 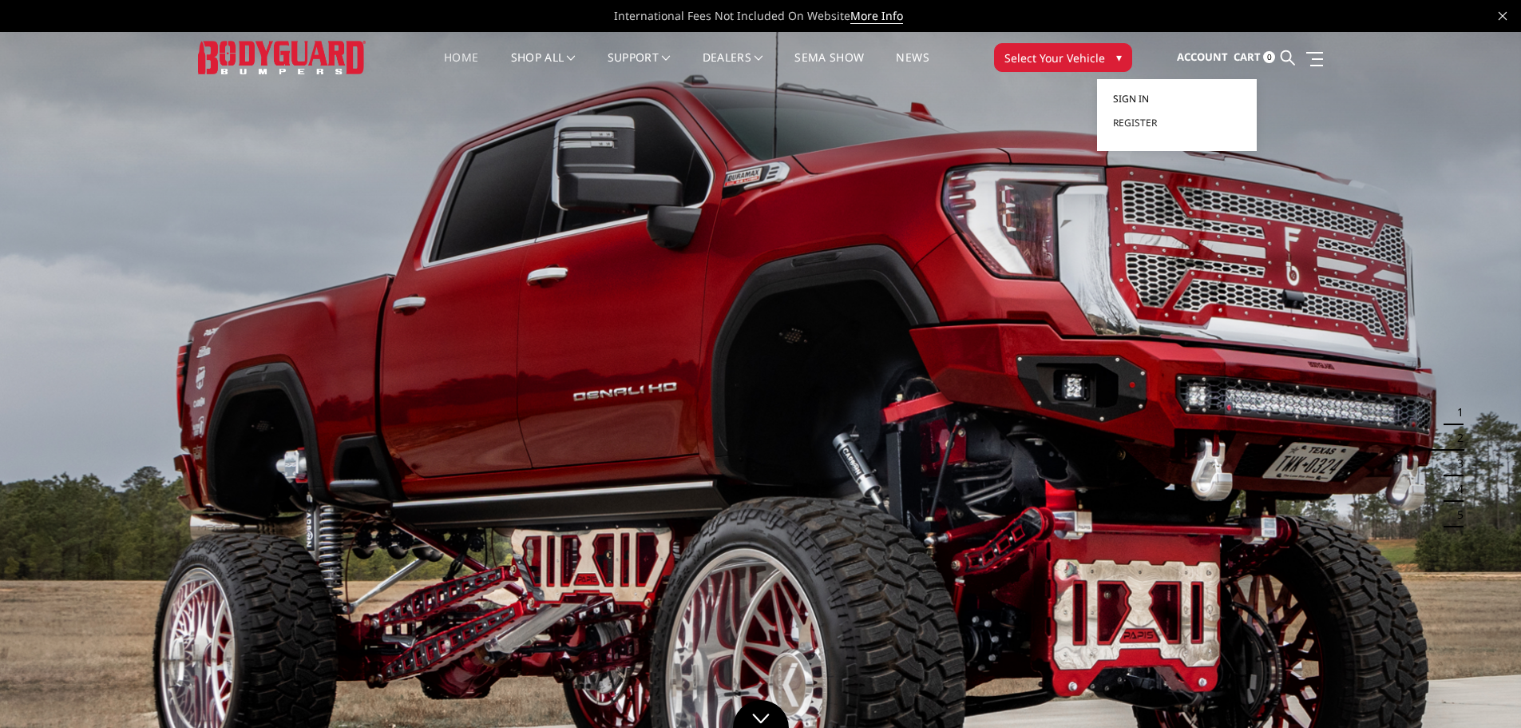 I want to click on div: Chat Widget, so click(x=1481, y=689).